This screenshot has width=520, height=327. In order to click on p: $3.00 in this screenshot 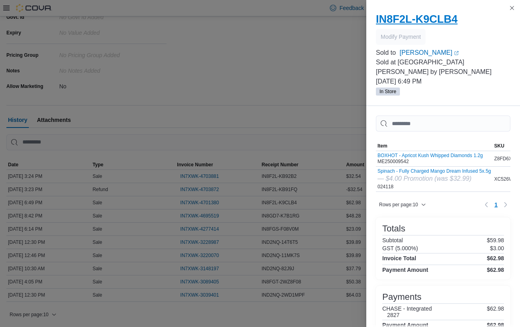, I will do `click(497, 248)`.